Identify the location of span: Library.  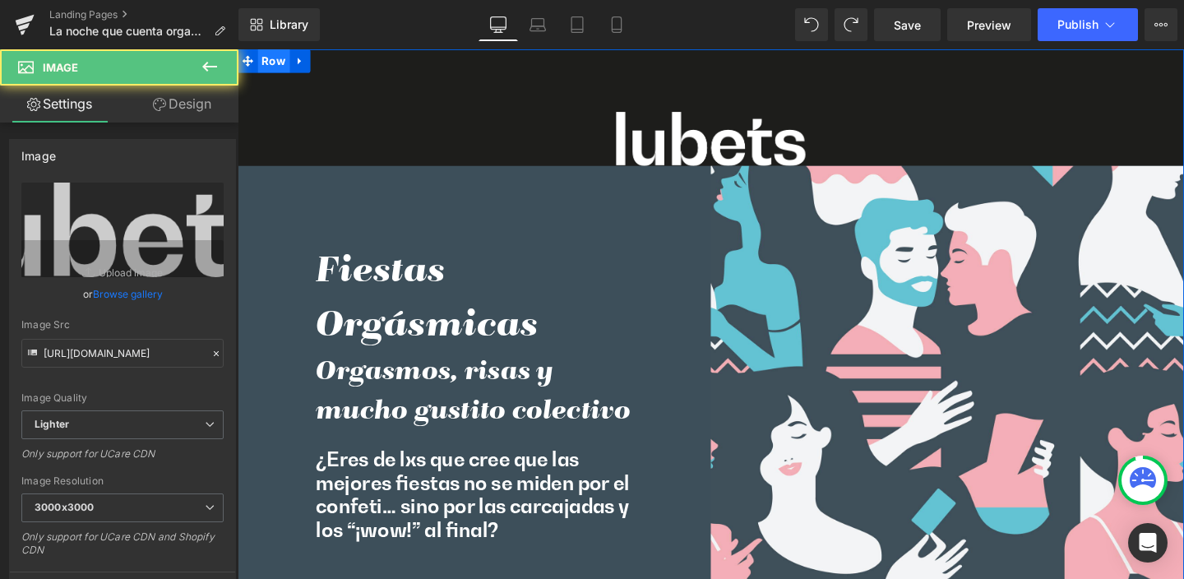
(289, 25).